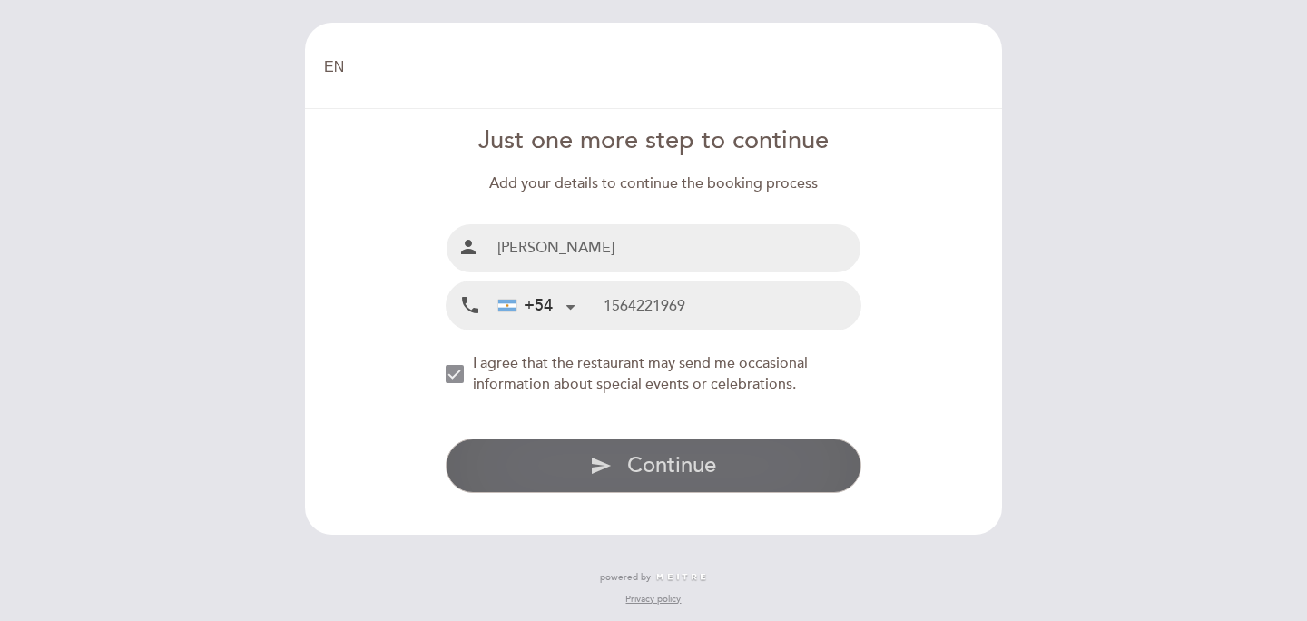  I want to click on div: Just one more step to continue, so click(653, 141).